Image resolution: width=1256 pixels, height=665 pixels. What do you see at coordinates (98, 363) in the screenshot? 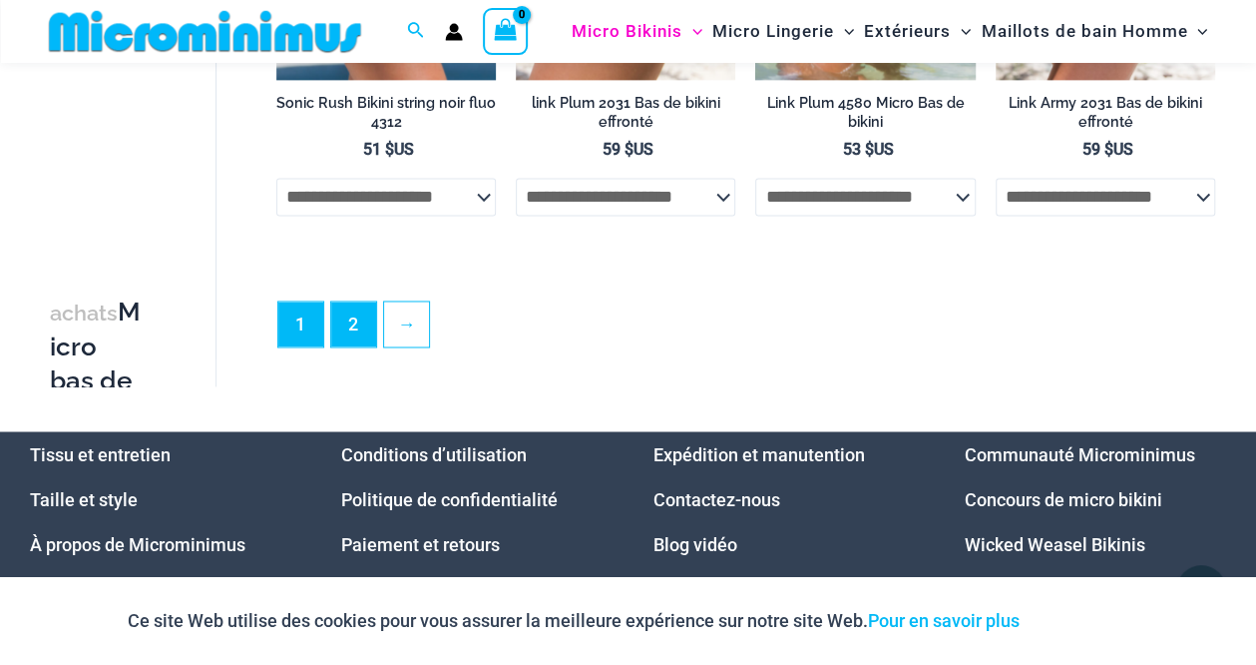
I see `h3: Micro bas de bikini` at bounding box center [98, 363].